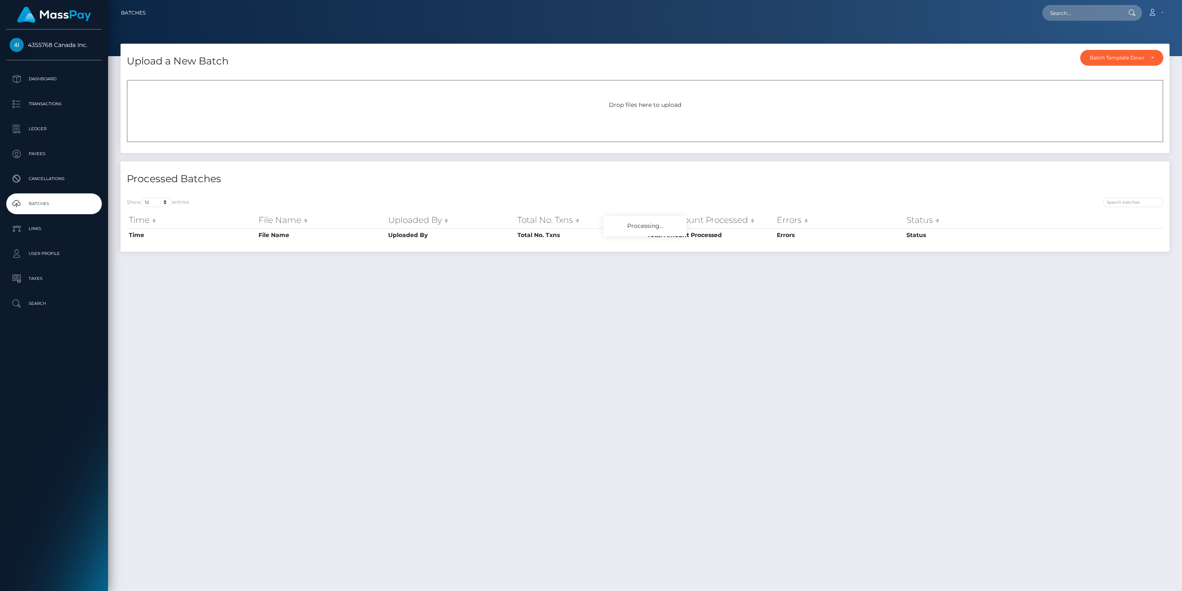 The height and width of the screenshot is (591, 1182). I want to click on p: Cancellations, so click(54, 179).